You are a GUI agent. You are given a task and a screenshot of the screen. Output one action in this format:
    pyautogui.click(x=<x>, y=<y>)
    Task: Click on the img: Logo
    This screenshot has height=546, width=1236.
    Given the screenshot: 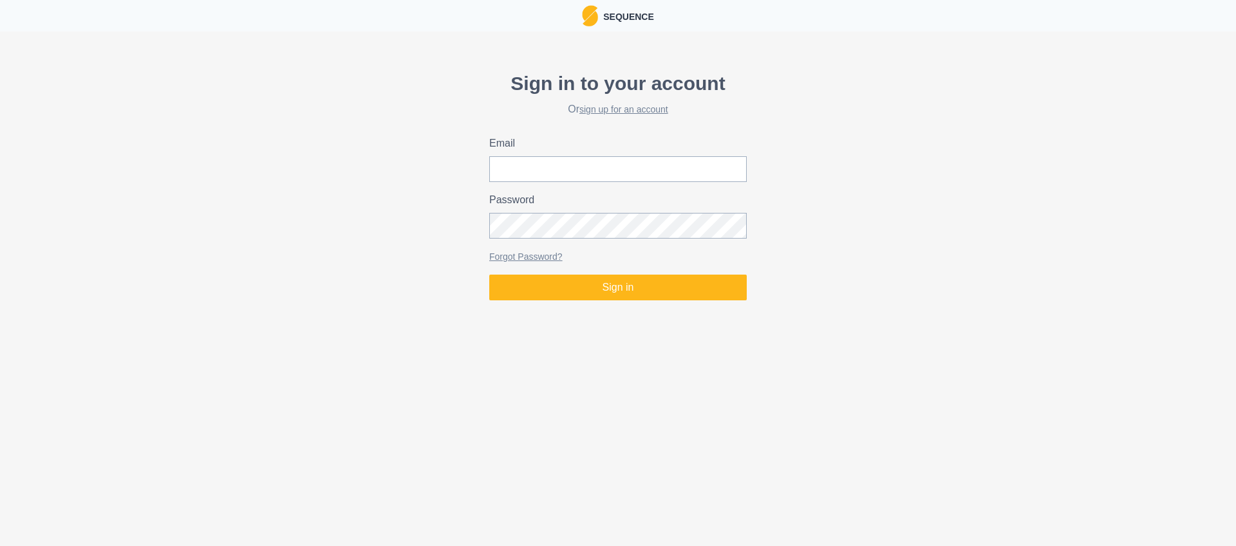 What is the action you would take?
    pyautogui.click(x=590, y=15)
    